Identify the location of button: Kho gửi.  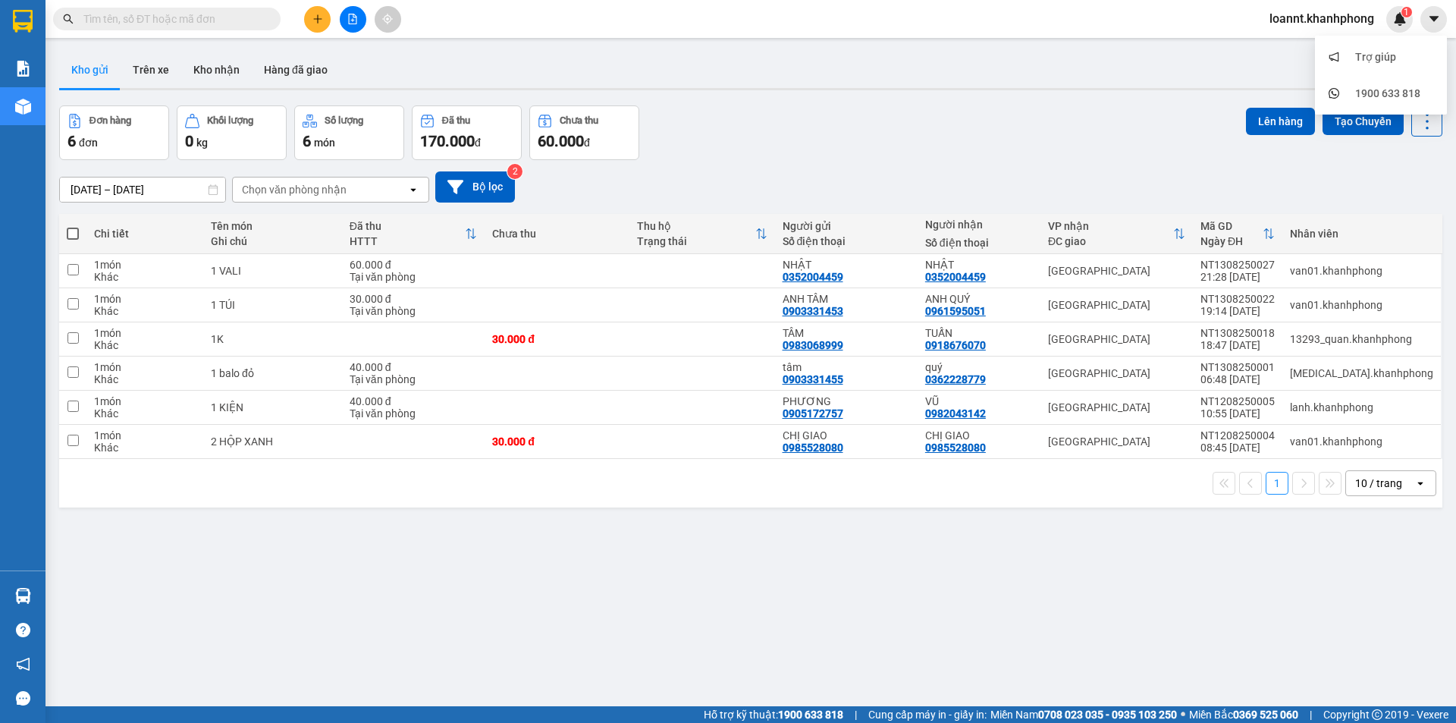
(89, 70).